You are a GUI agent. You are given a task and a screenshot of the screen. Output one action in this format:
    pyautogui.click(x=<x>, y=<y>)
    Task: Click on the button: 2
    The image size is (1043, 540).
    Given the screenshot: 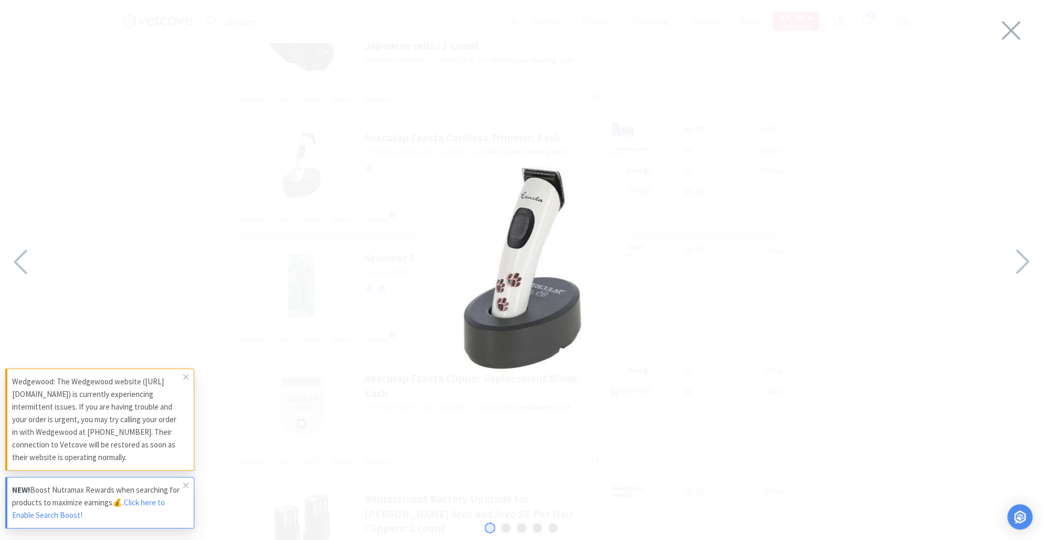 What is the action you would take?
    pyautogui.click(x=506, y=526)
    